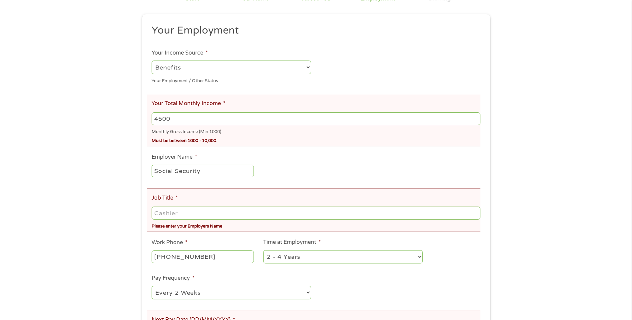 The height and width of the screenshot is (320, 632). What do you see at coordinates (231, 80) in the screenshot?
I see `div: Your Employment / Other Status` at bounding box center [231, 80].